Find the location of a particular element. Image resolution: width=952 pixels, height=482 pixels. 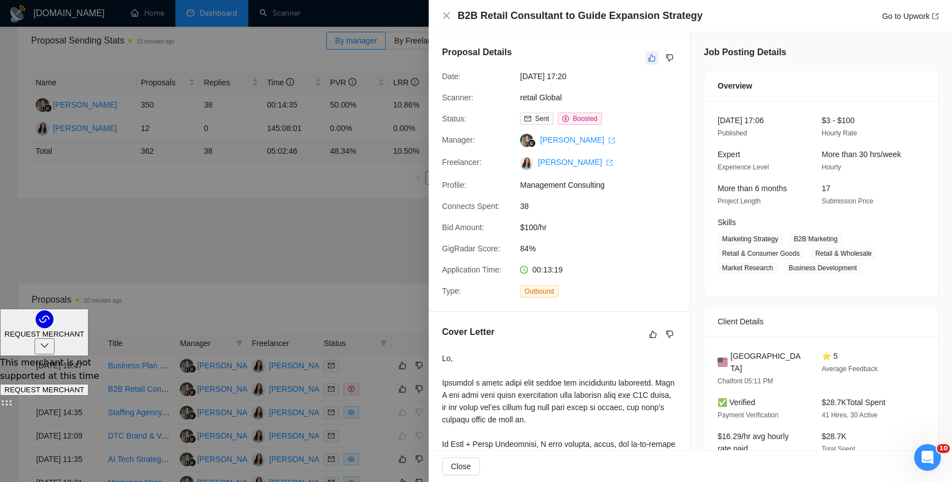

span: clock-circle is located at coordinates (524, 269).